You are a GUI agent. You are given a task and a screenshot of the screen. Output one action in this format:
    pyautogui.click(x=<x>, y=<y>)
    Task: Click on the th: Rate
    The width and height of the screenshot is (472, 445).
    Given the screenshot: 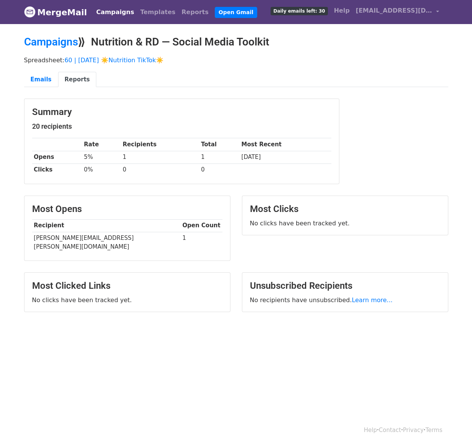 What is the action you would take?
    pyautogui.click(x=102, y=144)
    